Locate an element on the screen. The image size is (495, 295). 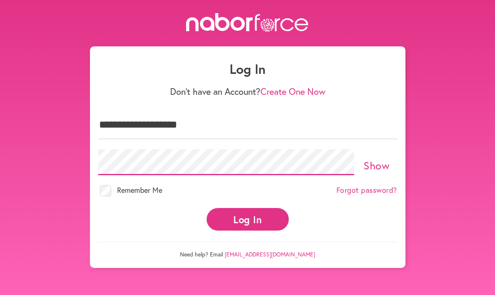
button: Log In is located at coordinates (248, 219).